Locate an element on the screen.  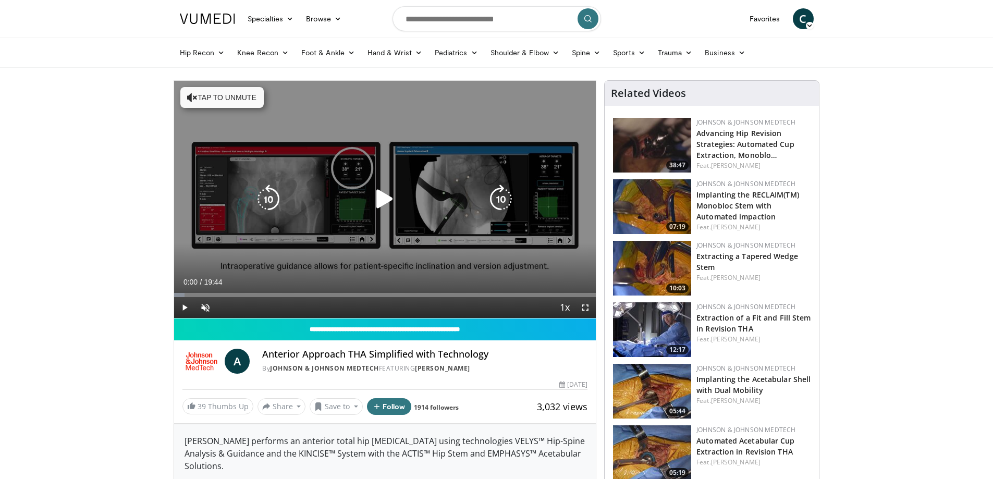
a: Implanting the Acetabular Shell with Dual Mobility is located at coordinates (753, 385).